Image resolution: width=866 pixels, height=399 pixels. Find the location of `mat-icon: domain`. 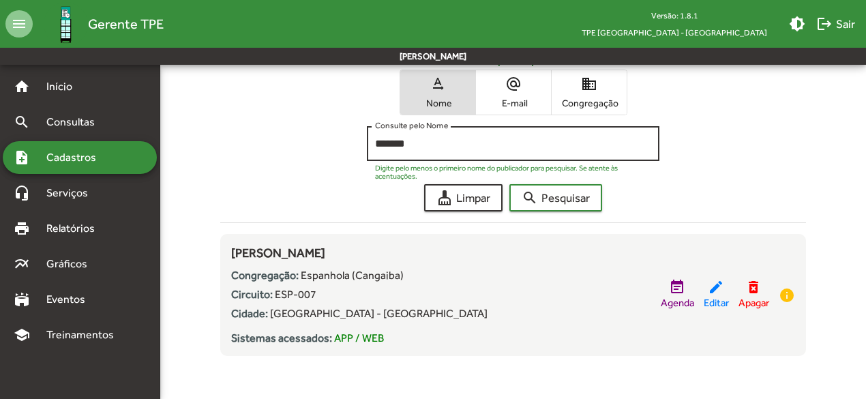

mat-icon: domain is located at coordinates (589, 84).